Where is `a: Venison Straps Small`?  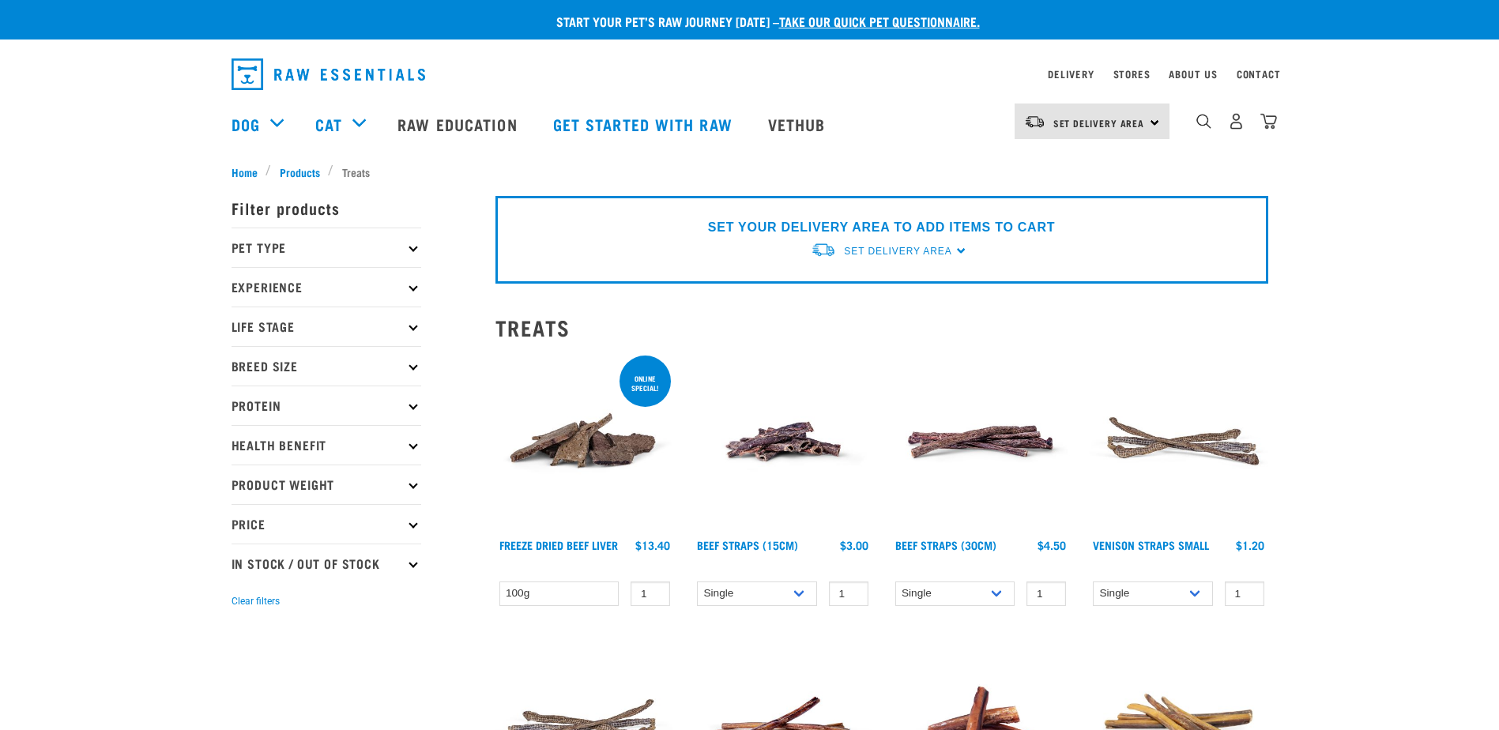 a: Venison Straps Small is located at coordinates (1150, 544).